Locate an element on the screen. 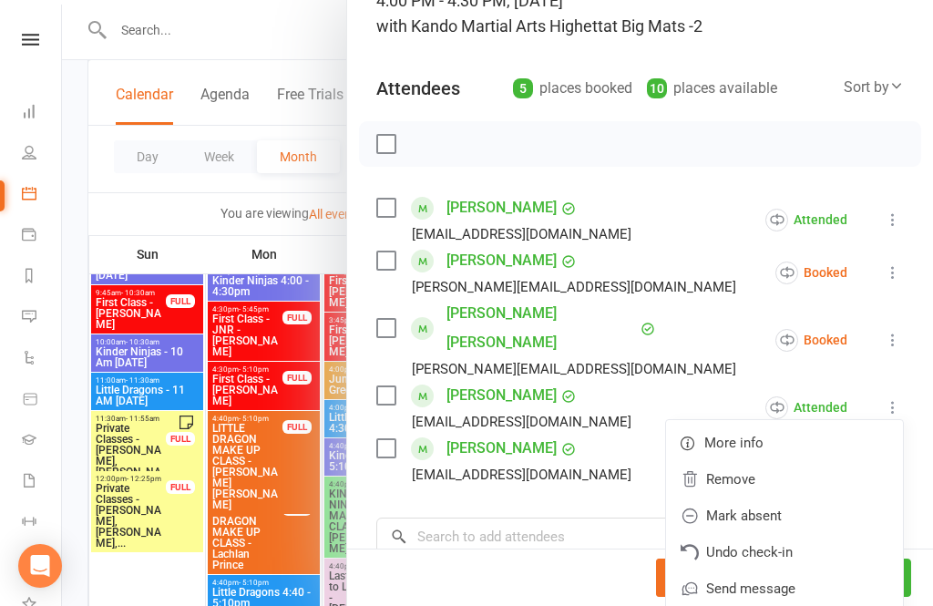  div: Sort by is located at coordinates (874, 87).